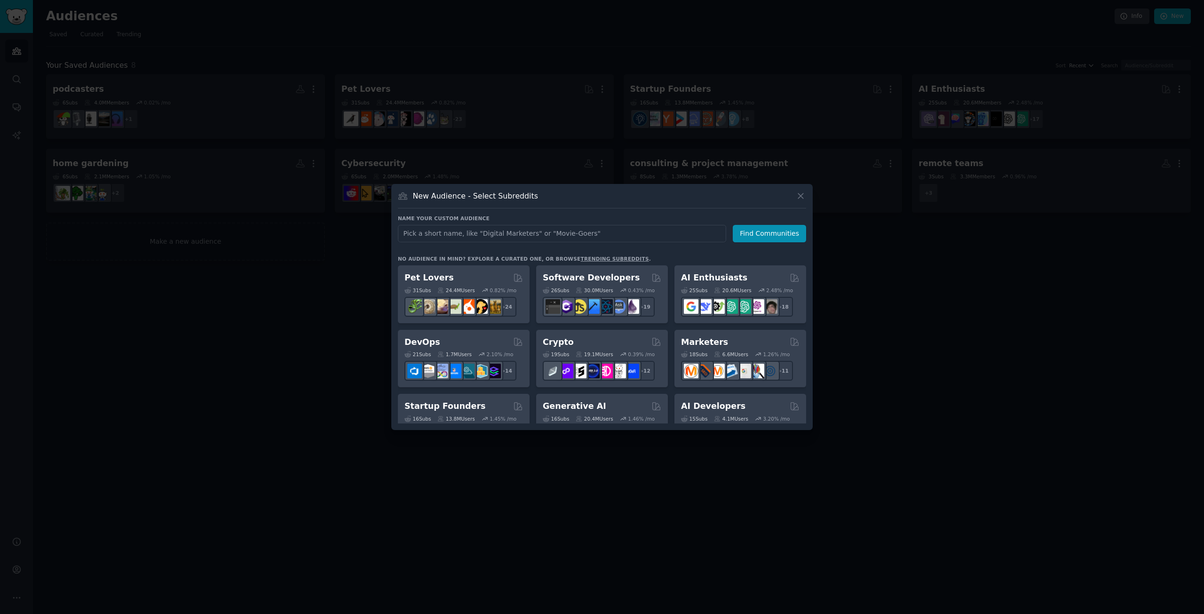 Image resolution: width=1204 pixels, height=614 pixels. I want to click on img: iOSProgramming, so click(592, 306).